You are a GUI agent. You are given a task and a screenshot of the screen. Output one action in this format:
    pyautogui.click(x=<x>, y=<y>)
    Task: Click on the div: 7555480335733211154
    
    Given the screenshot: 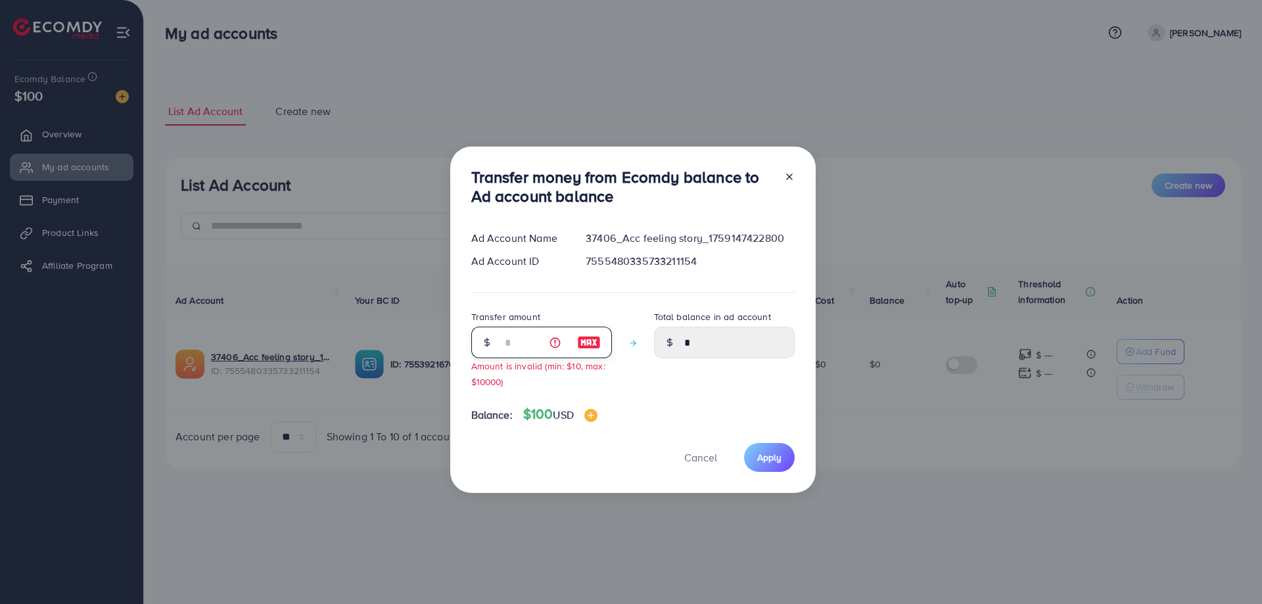 What is the action you would take?
    pyautogui.click(x=689, y=261)
    